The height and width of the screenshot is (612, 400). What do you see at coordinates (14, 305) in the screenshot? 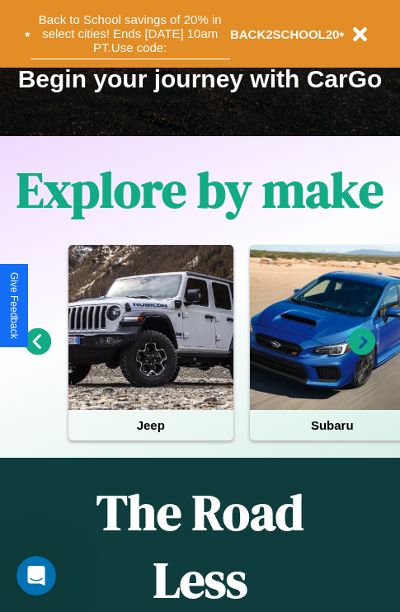
I see `div: Give Feedback` at bounding box center [14, 305].